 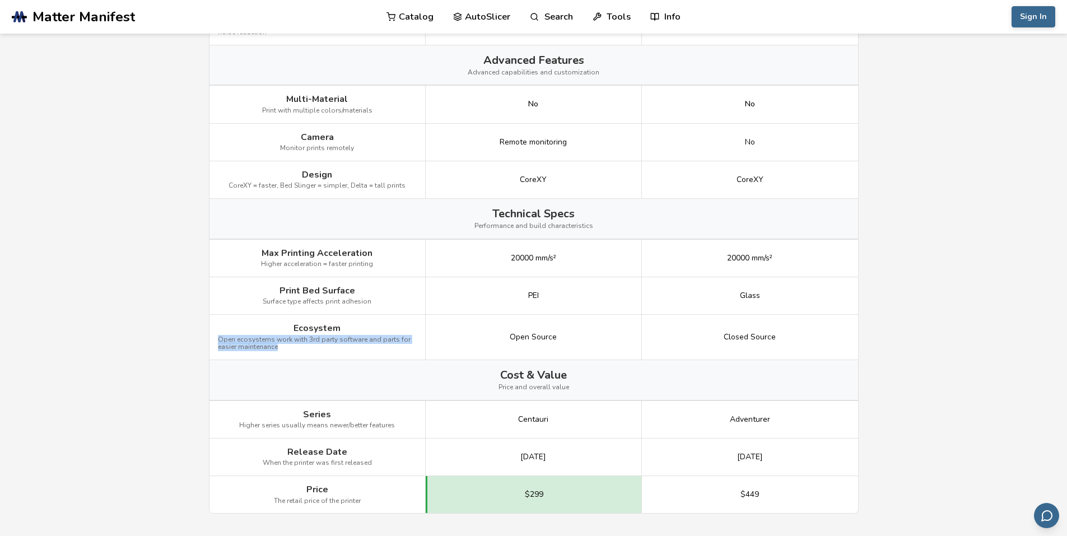 I want to click on span: Performance and build characteristics, so click(x=534, y=226).